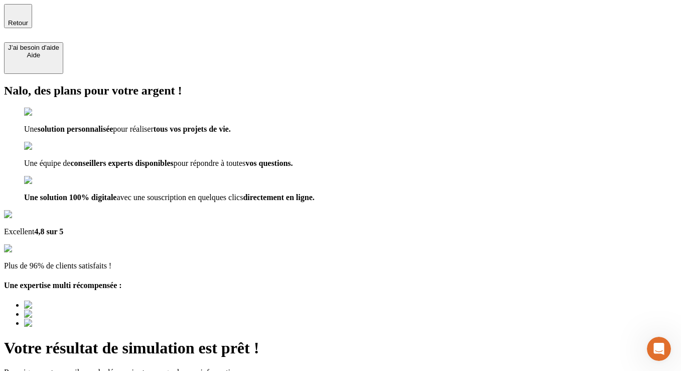 Image resolution: width=681 pixels, height=371 pixels. Describe the element at coordinates (49, 231) in the screenshot. I see `span: 4,8 sur 5` at that location.